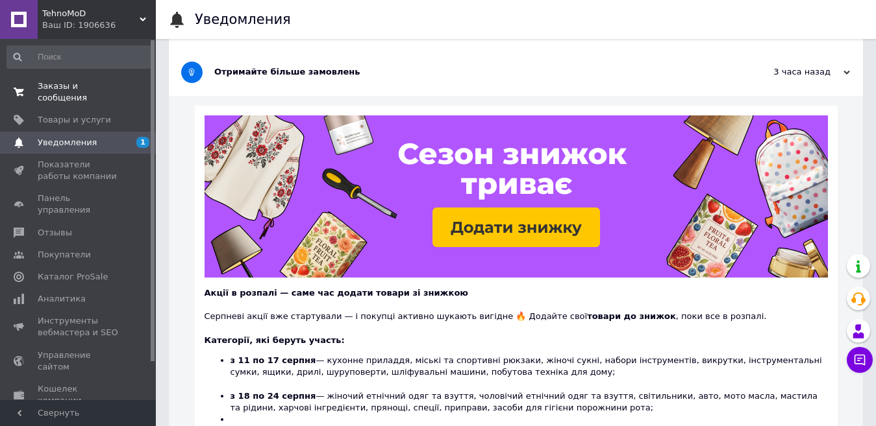 The image size is (876, 426). Describe the element at coordinates (243, 19) in the screenshot. I see `h1: Уведомления` at that location.